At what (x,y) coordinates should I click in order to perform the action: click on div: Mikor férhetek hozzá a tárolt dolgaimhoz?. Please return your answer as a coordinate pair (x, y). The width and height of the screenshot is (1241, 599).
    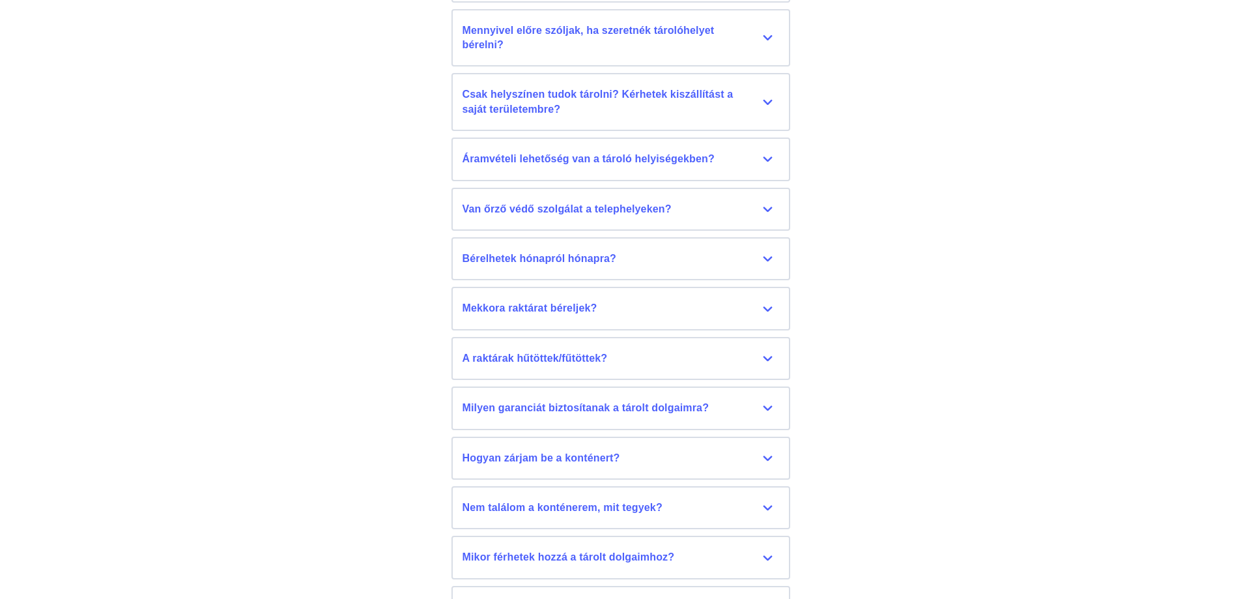
    Looking at the image, I should click on (621, 557).